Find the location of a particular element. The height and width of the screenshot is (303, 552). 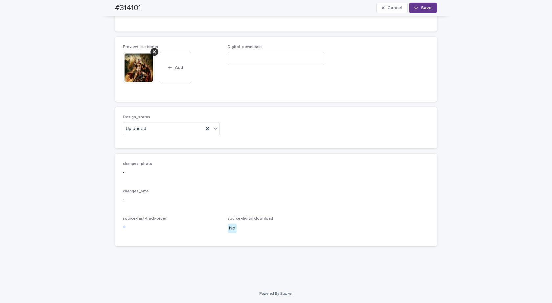

span: Cancel is located at coordinates (395, 8).